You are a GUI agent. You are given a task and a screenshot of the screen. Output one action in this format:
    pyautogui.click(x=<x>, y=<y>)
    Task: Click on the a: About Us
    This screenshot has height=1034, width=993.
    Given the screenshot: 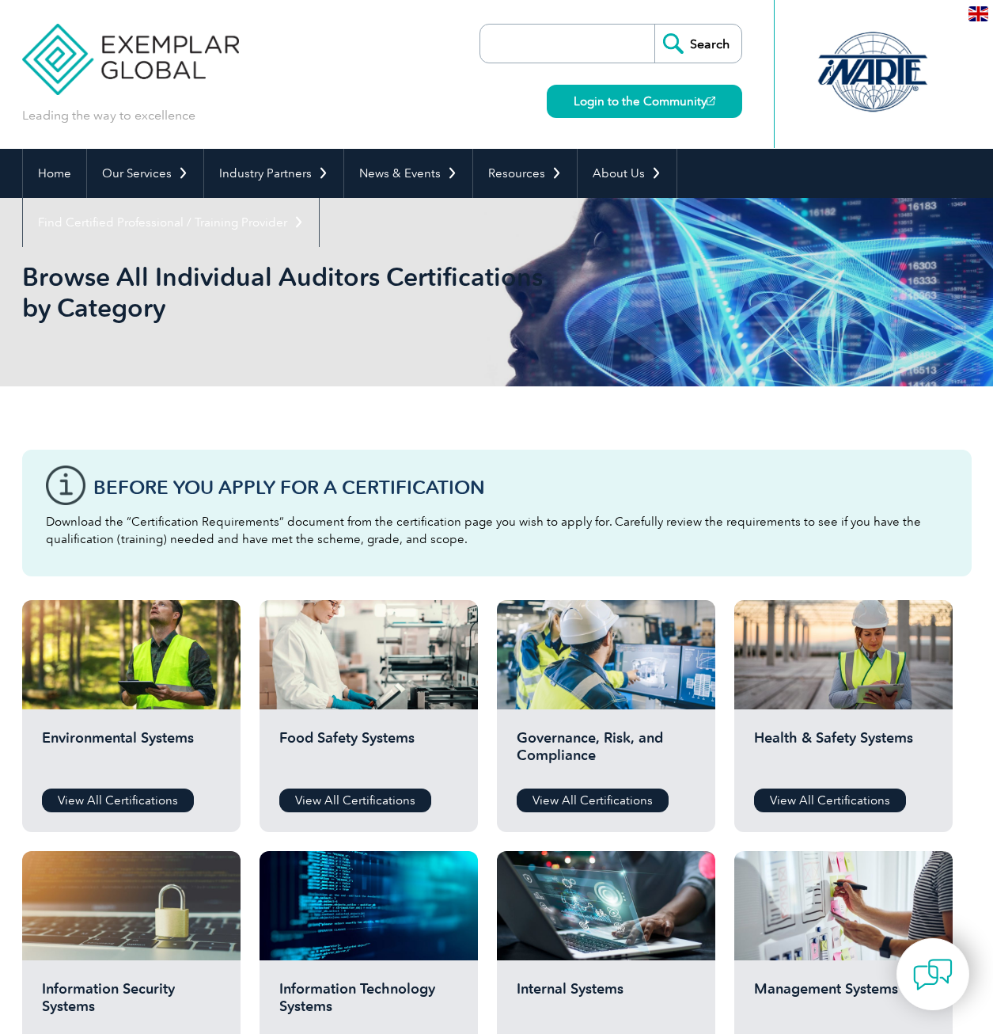 What is the action you would take?
    pyautogui.click(x=627, y=173)
    